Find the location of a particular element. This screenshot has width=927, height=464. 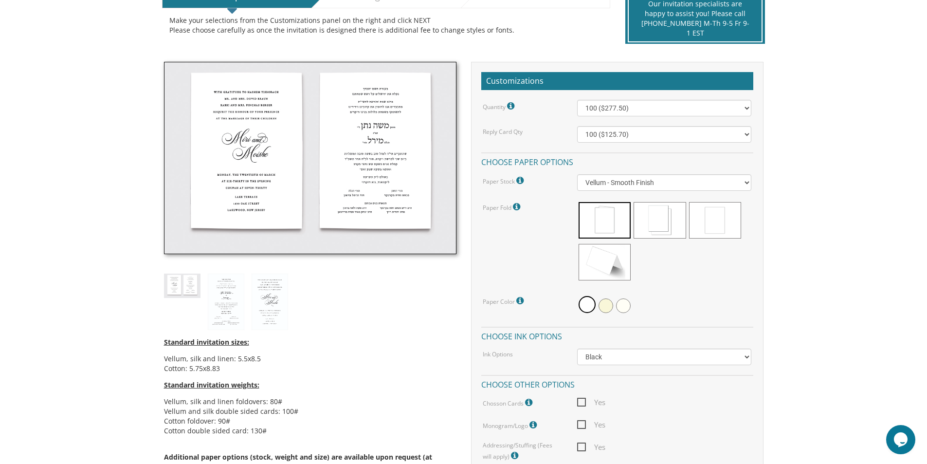

h2: Customizations is located at coordinates (617, 81).